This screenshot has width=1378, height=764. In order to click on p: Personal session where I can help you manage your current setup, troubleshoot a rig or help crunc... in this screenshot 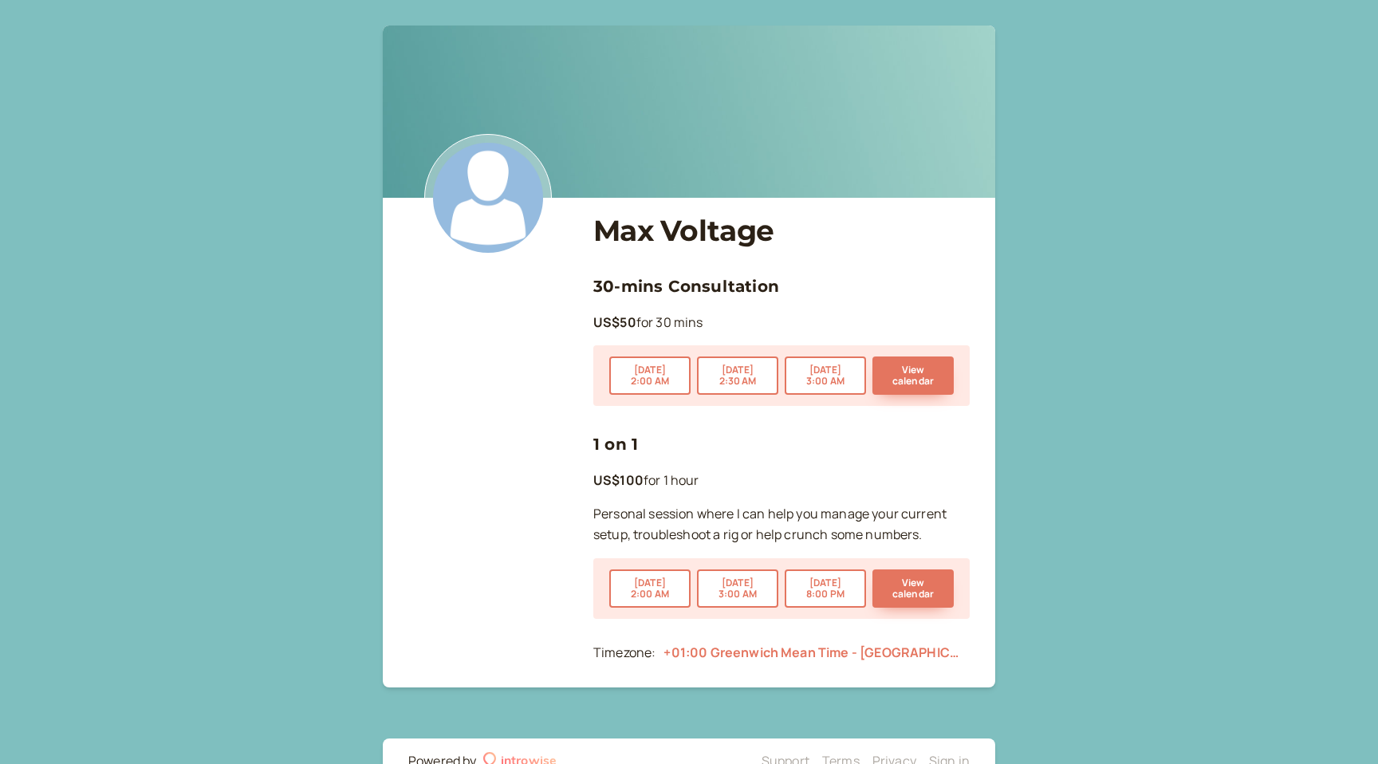, I will do `click(782, 525)`.